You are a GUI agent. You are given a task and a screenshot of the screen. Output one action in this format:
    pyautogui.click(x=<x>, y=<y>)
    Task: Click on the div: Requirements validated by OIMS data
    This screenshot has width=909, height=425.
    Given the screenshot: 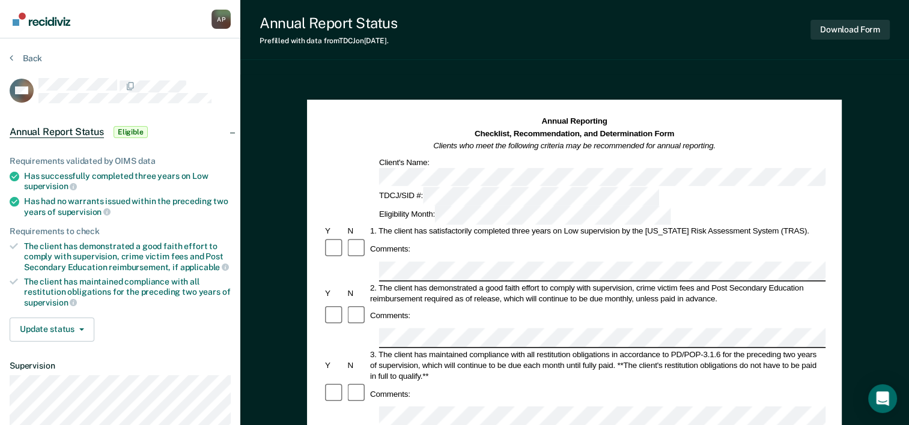 What is the action you would take?
    pyautogui.click(x=120, y=161)
    